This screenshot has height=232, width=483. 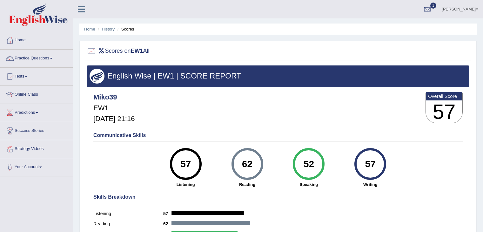 What do you see at coordinates (125, 29) in the screenshot?
I see `li: Scores` at bounding box center [125, 29].